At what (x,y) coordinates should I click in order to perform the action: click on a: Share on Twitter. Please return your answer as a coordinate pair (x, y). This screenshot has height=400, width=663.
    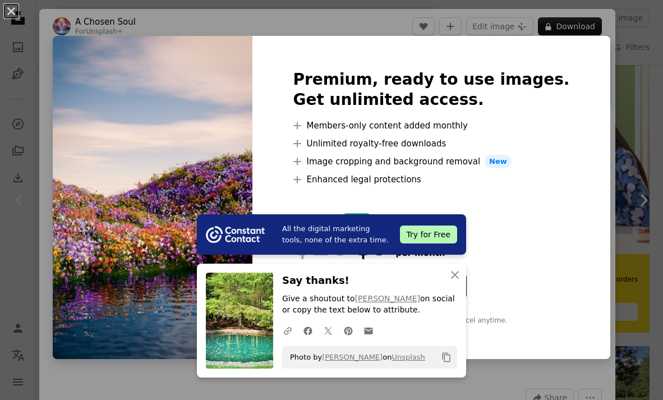
    Looking at the image, I should click on (328, 330).